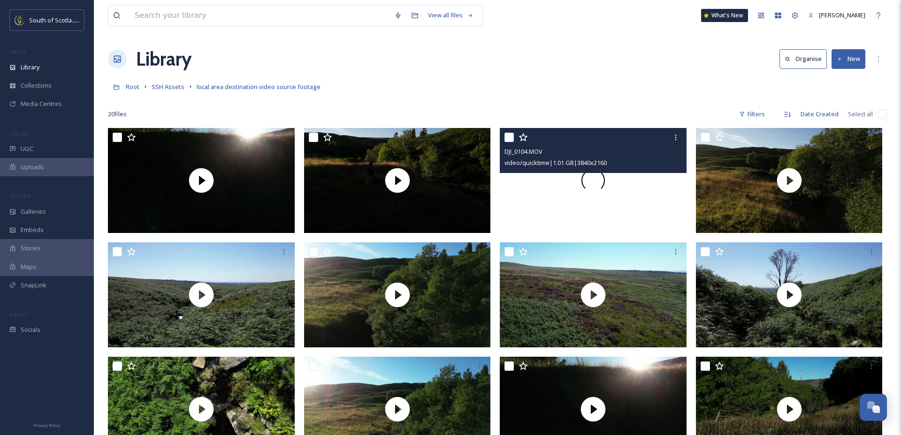 The height and width of the screenshot is (435, 901). What do you see at coordinates (19, 314) in the screenshot?
I see `span: SOCIALS` at bounding box center [19, 314].